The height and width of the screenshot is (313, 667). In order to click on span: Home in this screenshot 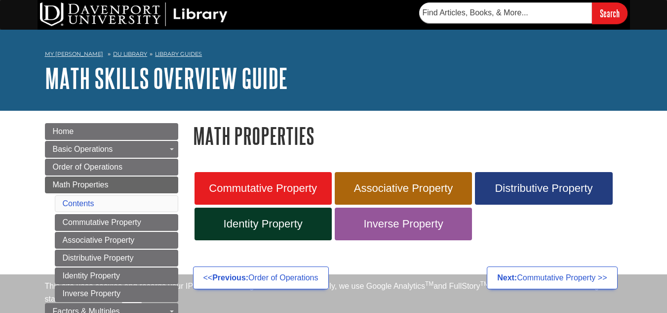, I will do `click(63, 131)`.